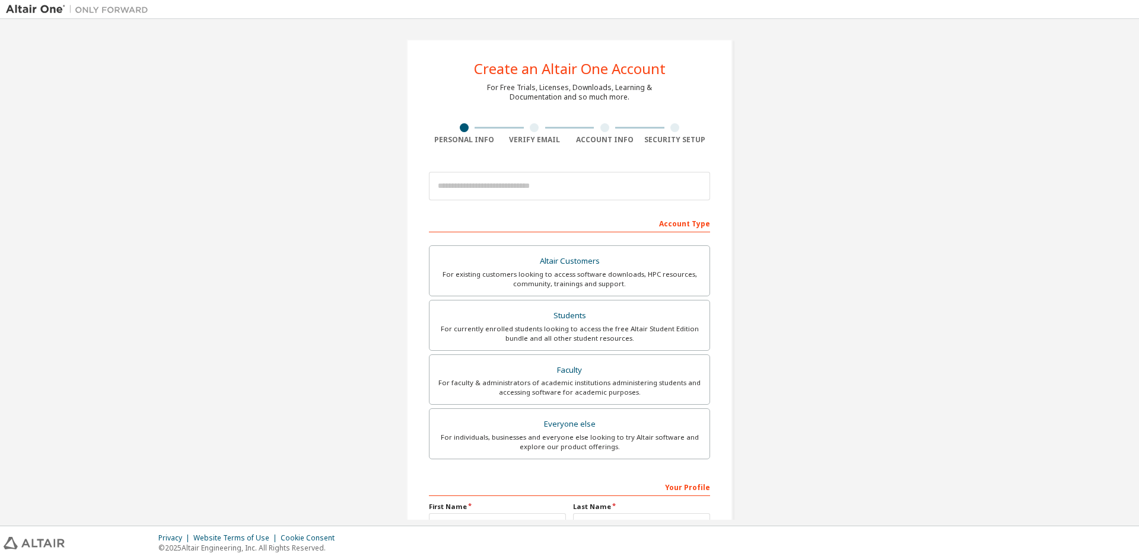 Image resolution: width=1139 pixels, height=560 pixels. I want to click on div: Privacy, so click(176, 538).